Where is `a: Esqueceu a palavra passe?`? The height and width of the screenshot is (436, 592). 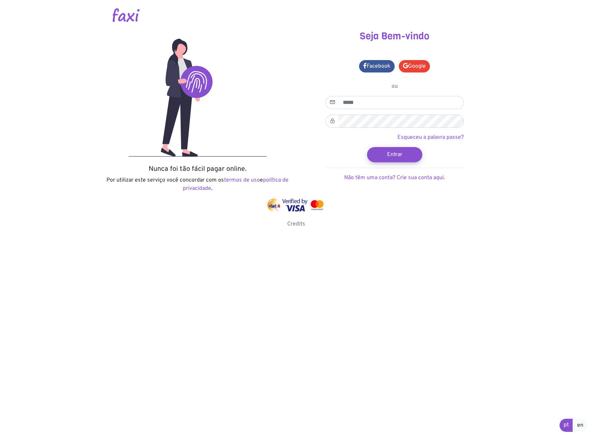 a: Esqueceu a palavra passe? is located at coordinates (430, 137).